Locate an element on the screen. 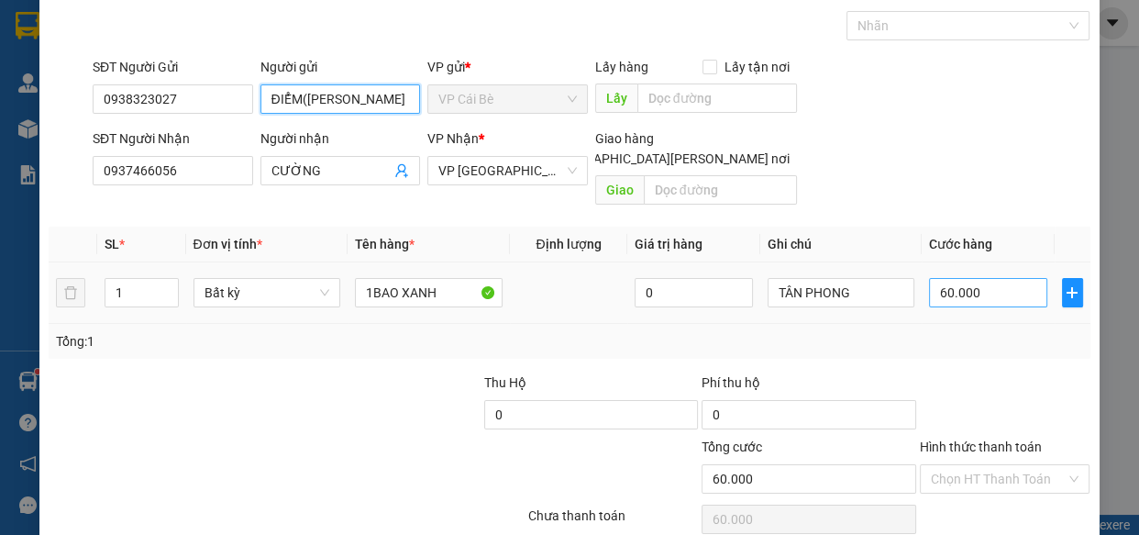 The width and height of the screenshot is (1139, 535). span: VP Nhận is located at coordinates (453, 138).